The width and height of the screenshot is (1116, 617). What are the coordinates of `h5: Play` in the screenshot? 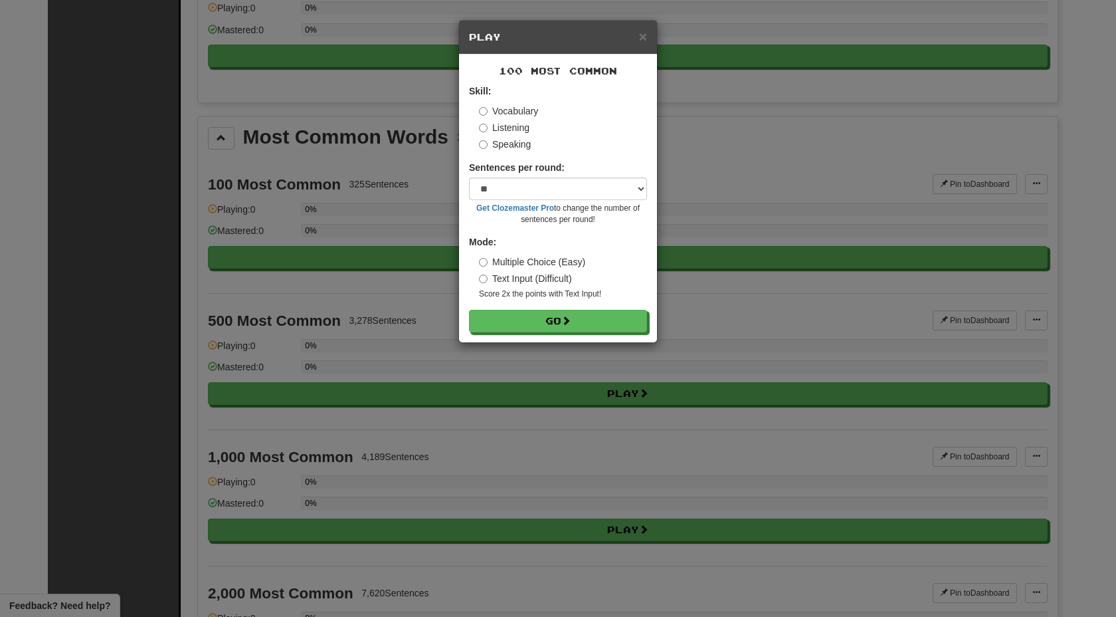 It's located at (558, 37).